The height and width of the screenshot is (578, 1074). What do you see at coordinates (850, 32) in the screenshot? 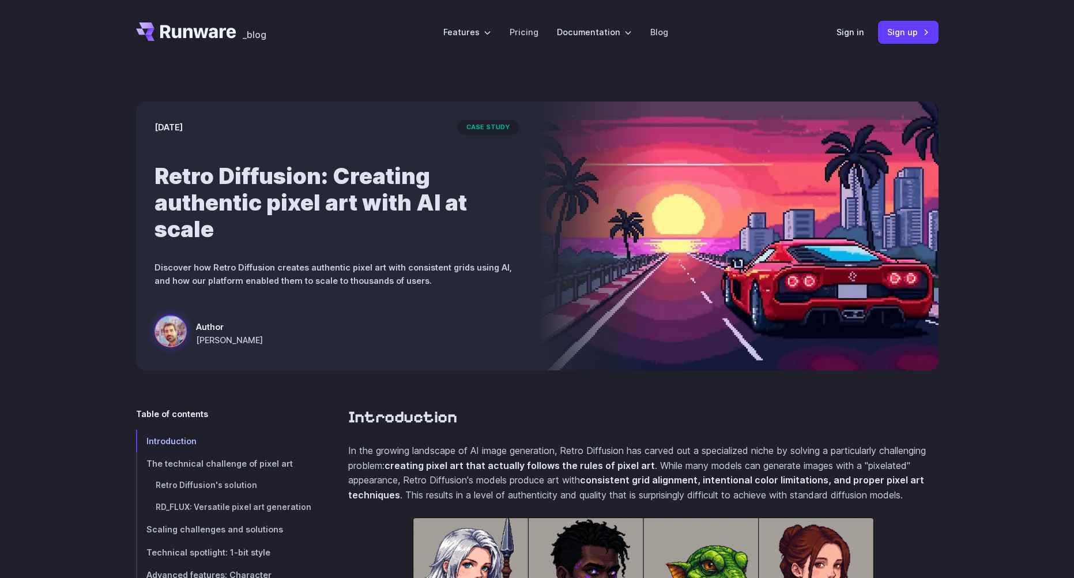
I see `a: Sign in` at bounding box center [850, 32].